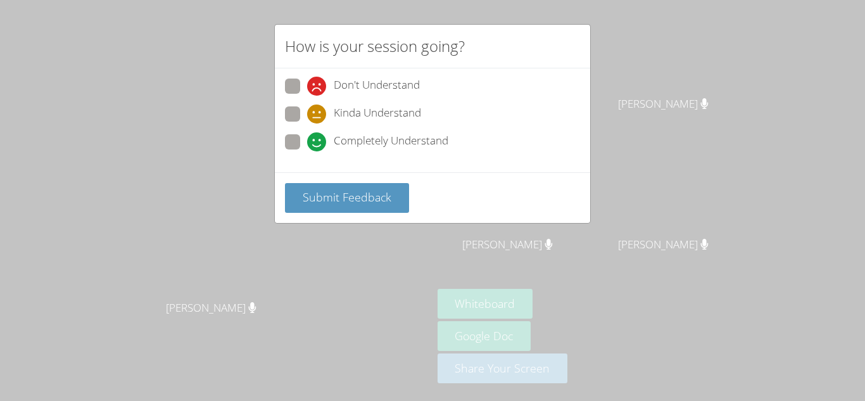 The image size is (865, 401). What do you see at coordinates (375, 46) in the screenshot?
I see `h2: How is your session going?` at bounding box center [375, 46].